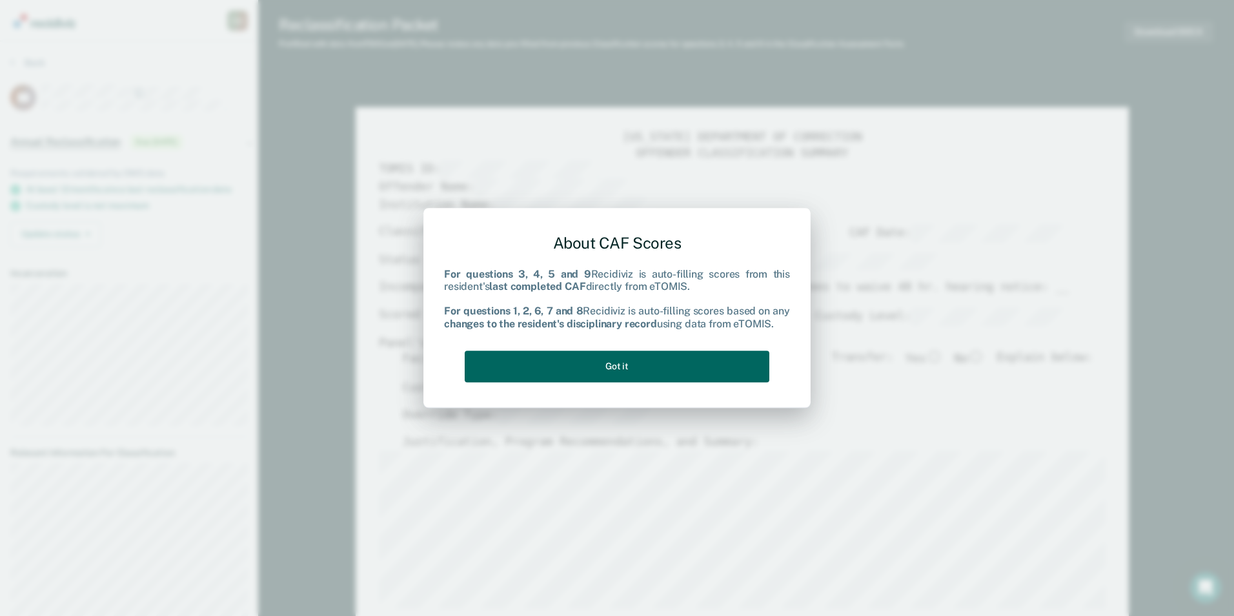 This screenshot has height=616, width=1234. Describe the element at coordinates (550, 323) in the screenshot. I see `b: changes to the resident's disciplinary record` at that location.